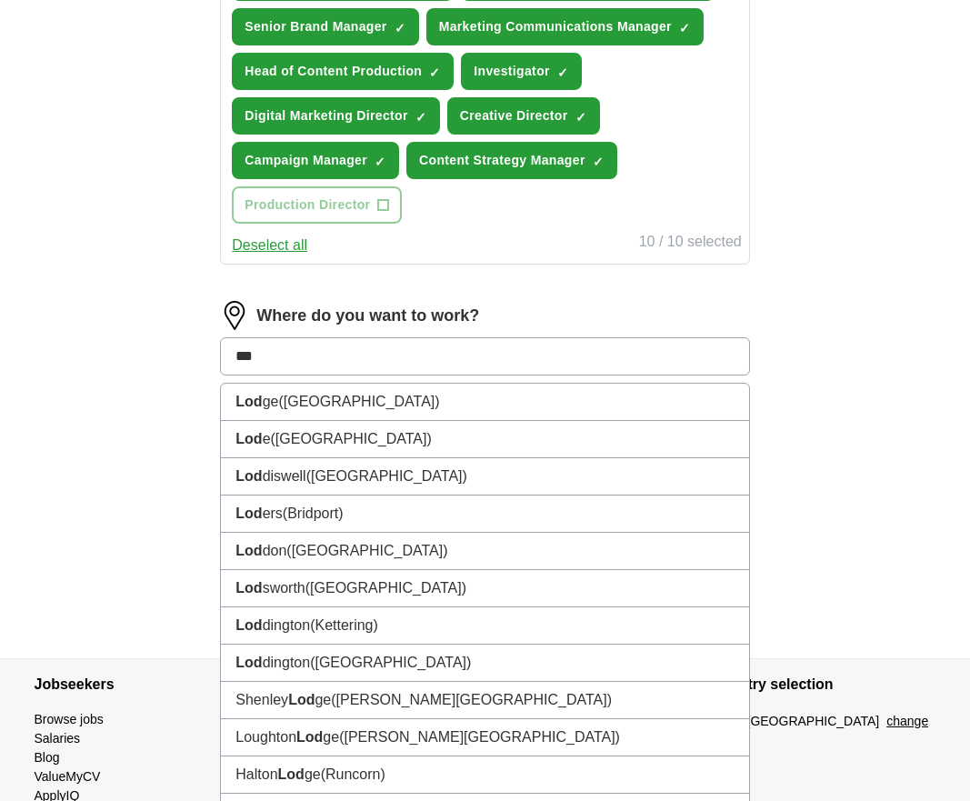 This screenshot has width=970, height=801. I want to click on li: ers, so click(485, 514).